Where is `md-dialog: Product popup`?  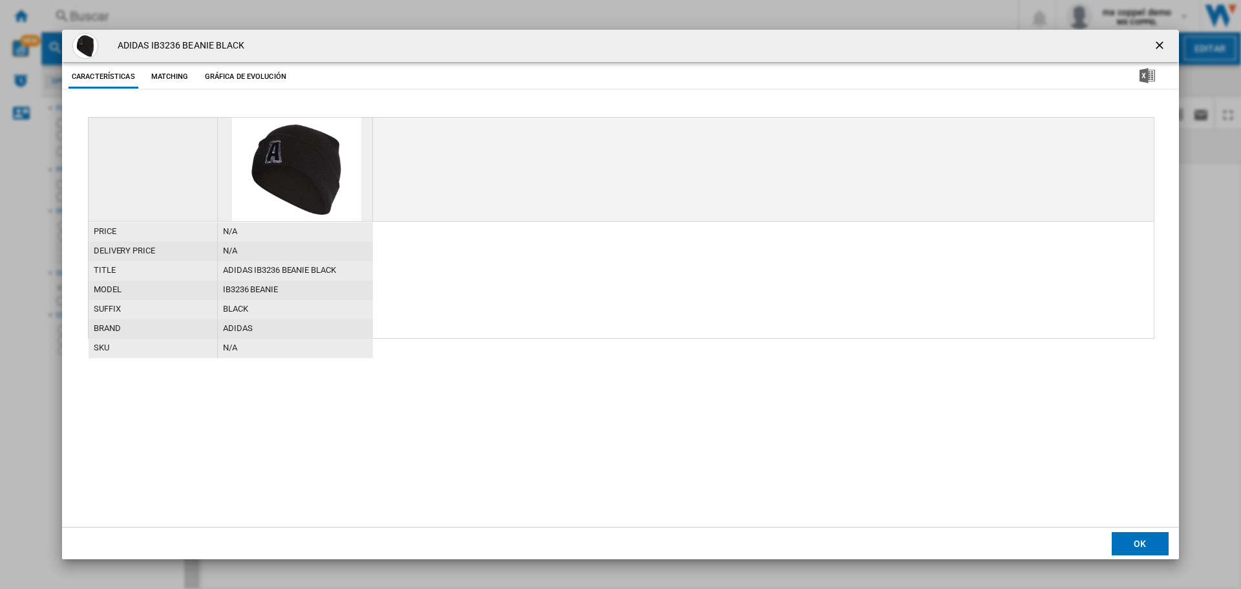
md-dialog: Product popup is located at coordinates (620, 295).